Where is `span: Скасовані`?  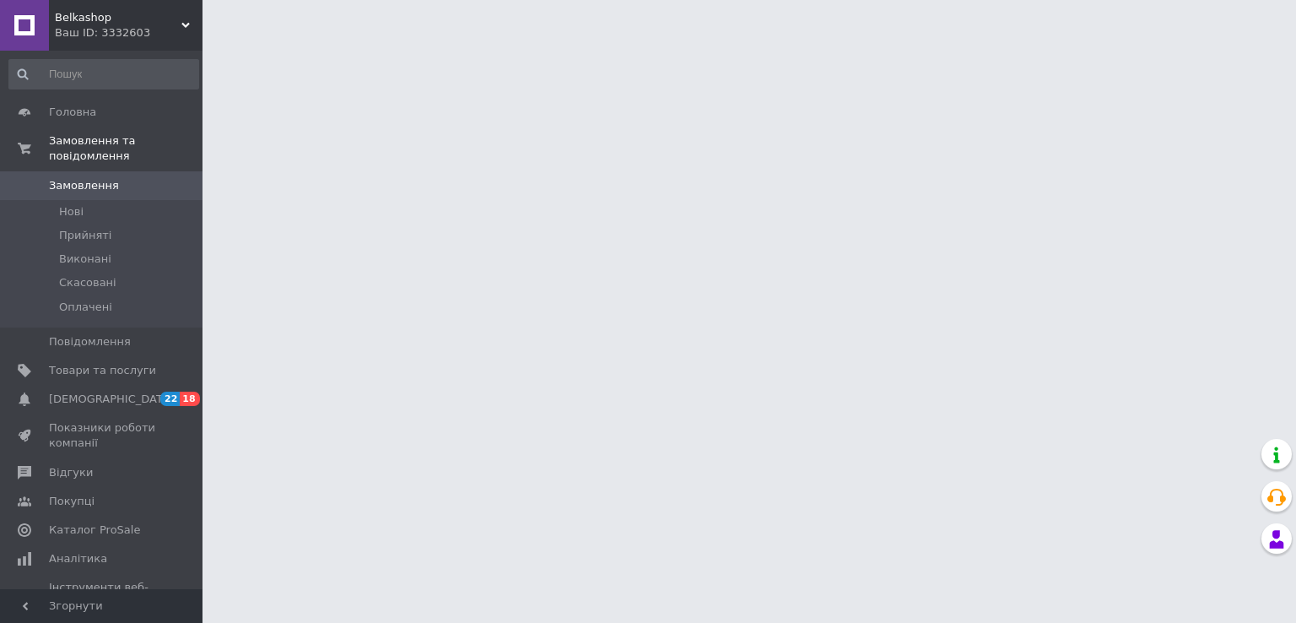
span: Скасовані is located at coordinates (88, 283).